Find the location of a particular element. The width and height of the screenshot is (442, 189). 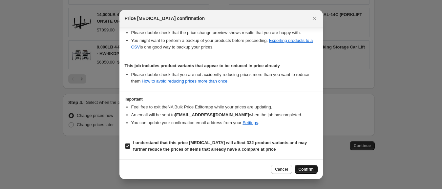

li: Feel free to exit the NA Bulk Price Editor app while your prices are updating. is located at coordinates (224, 107).